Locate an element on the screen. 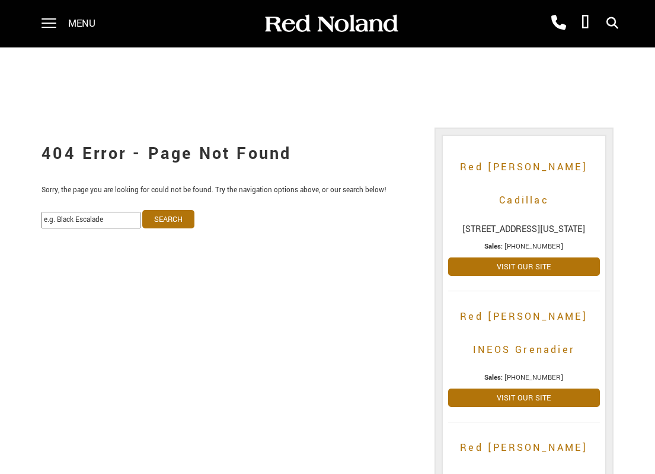 Image resolution: width=655 pixels, height=474 pixels. input: e.g. Black Escalade is located at coordinates (91, 220).